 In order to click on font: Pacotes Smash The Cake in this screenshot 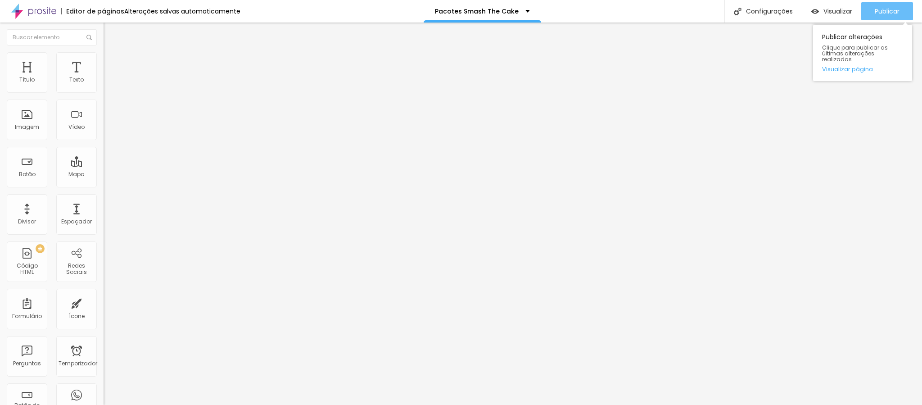, I will do `click(477, 11)`.